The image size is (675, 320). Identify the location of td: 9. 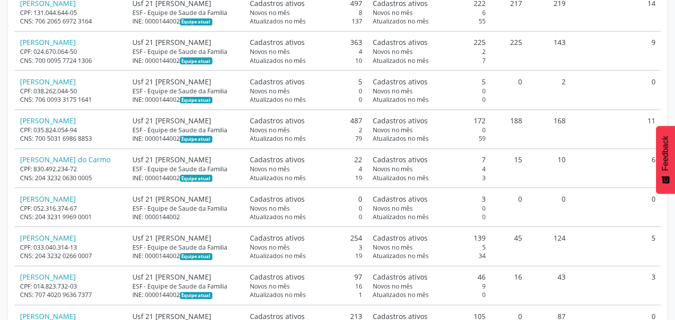
(616, 51).